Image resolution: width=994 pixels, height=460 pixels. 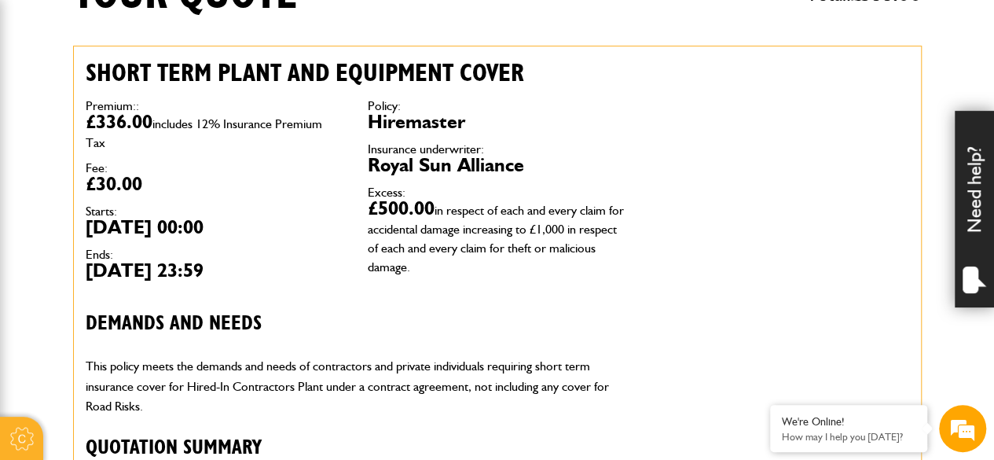 What do you see at coordinates (497, 106) in the screenshot?
I see `dt: Policy:` at bounding box center [497, 106].